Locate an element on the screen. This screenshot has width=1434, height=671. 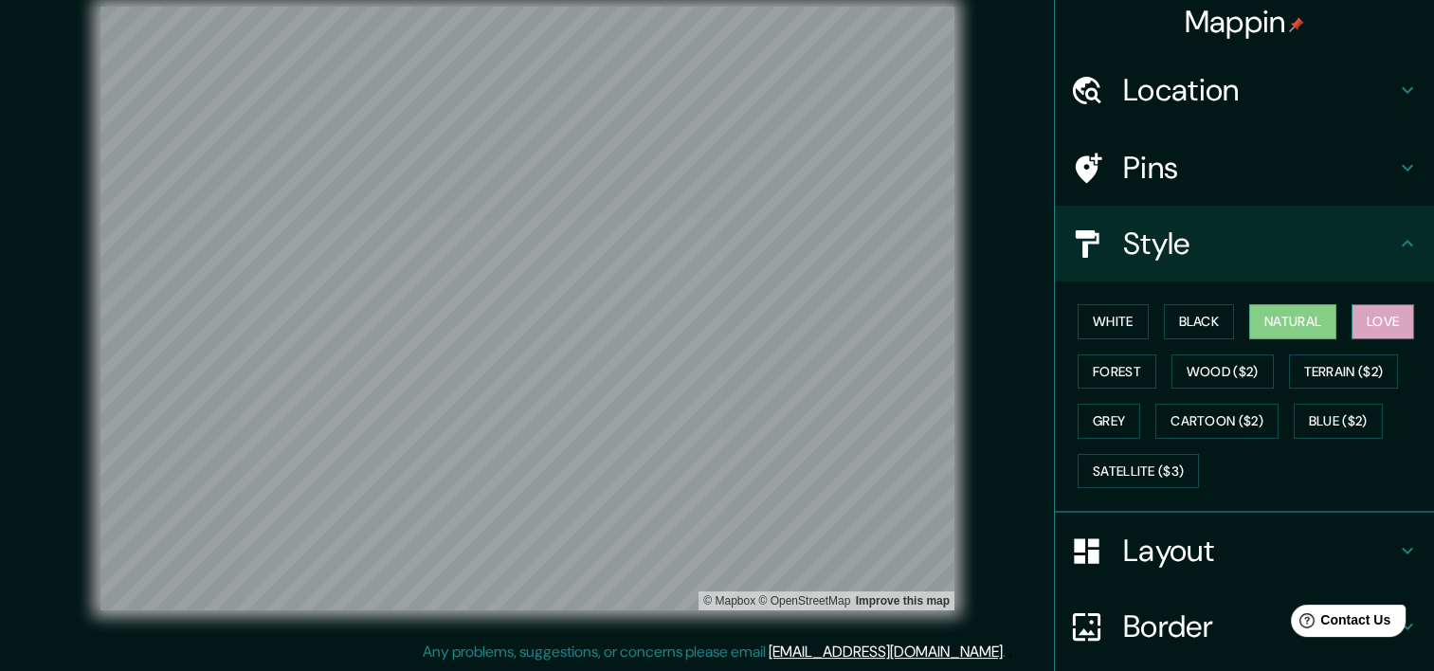
a: Mapbox is located at coordinates (729, 601).